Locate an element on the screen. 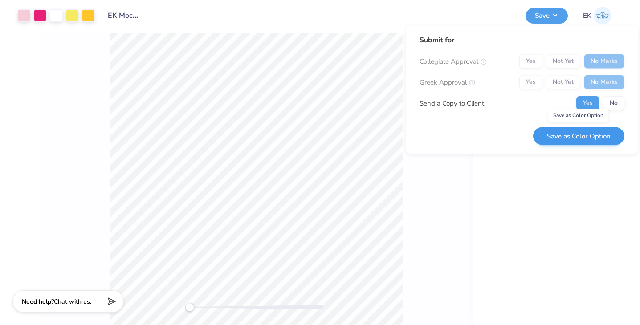 The height and width of the screenshot is (325, 640). span: EK is located at coordinates (587, 16).